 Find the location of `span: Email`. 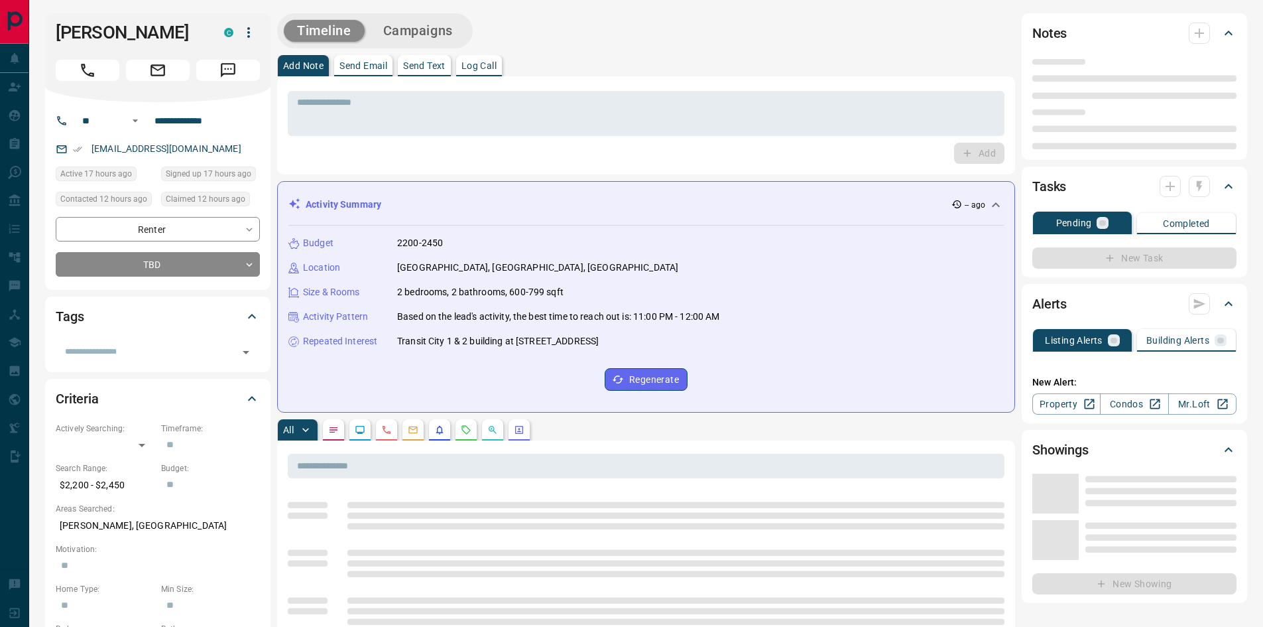

span: Email is located at coordinates (158, 70).